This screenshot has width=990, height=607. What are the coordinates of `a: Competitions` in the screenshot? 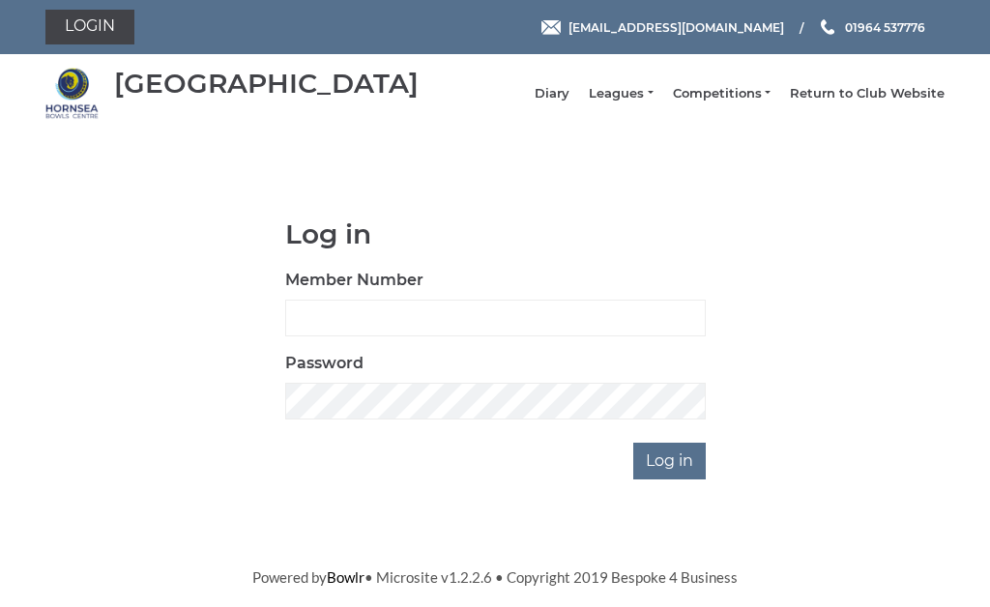 It's located at (721, 94).